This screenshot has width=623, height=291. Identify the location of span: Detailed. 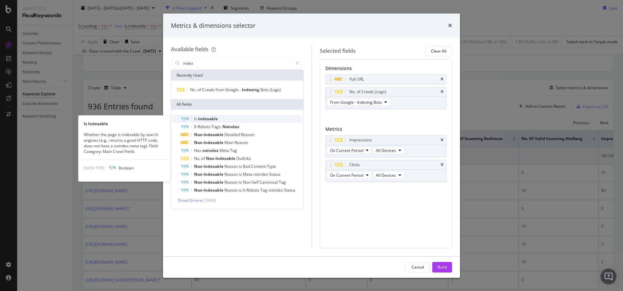
(233, 134).